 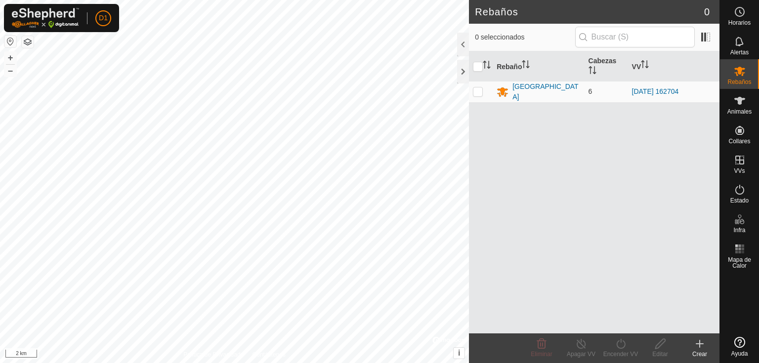 I want to click on font: Contáctenos, so click(x=269, y=355).